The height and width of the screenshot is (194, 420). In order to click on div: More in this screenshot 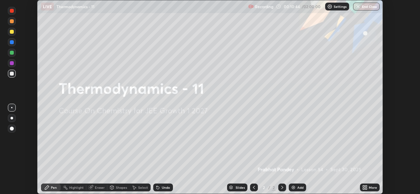, I will do `click(372, 188)`.